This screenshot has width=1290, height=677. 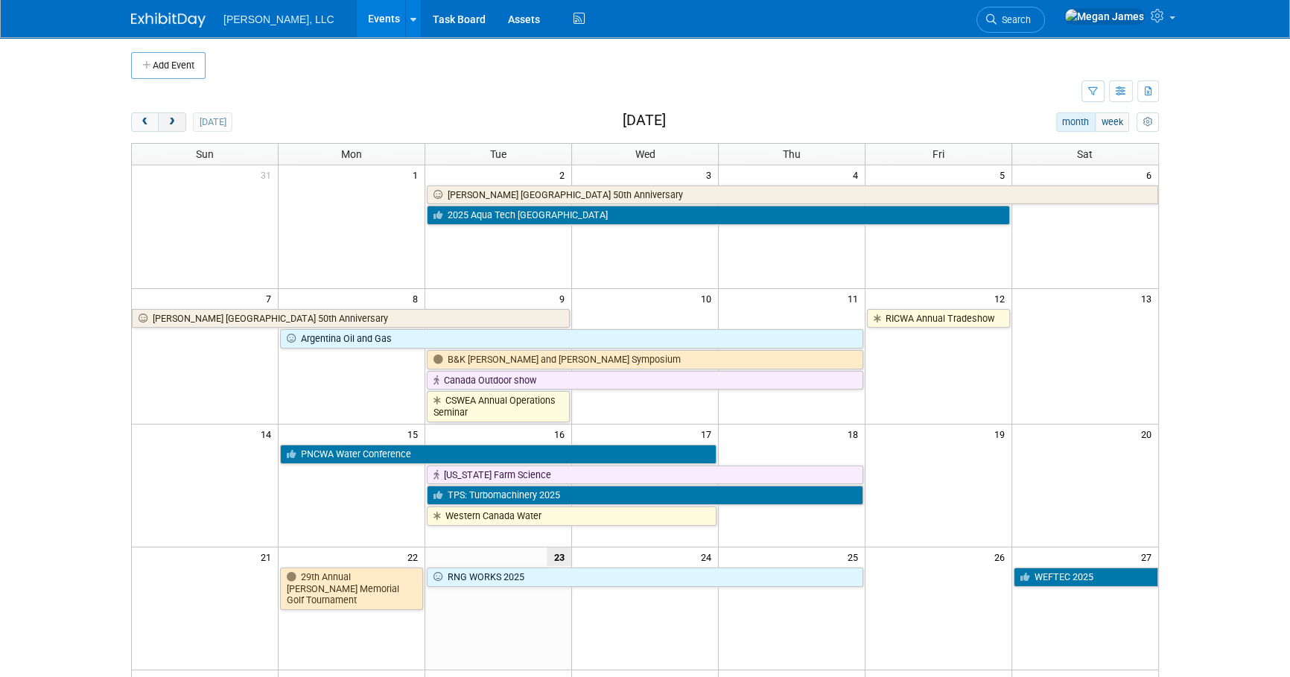 What do you see at coordinates (168, 66) in the screenshot?
I see `button: Add Event` at bounding box center [168, 66].